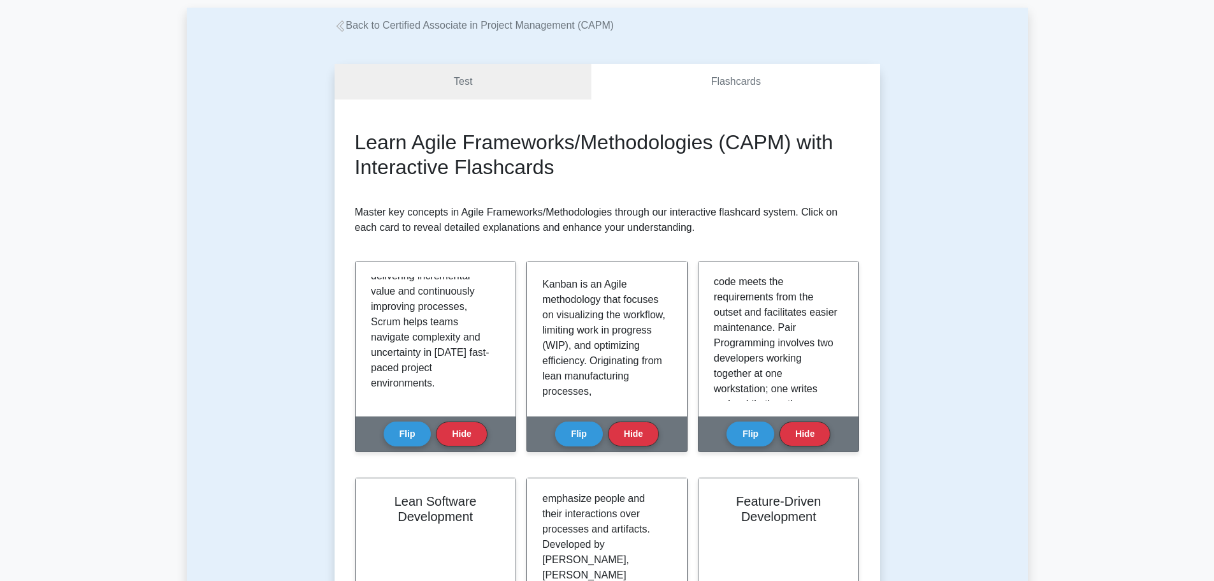  What do you see at coordinates (435, 509) in the screenshot?
I see `h2: Lean Software Development` at bounding box center [435, 509].